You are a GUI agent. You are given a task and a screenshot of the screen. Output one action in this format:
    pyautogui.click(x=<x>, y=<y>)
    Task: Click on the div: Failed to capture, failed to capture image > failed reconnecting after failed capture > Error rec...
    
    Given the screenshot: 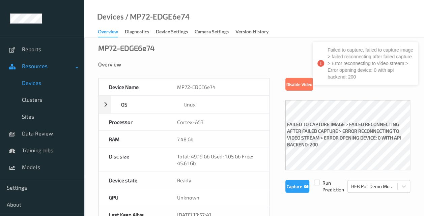 What is the action you would take?
    pyautogui.click(x=371, y=63)
    